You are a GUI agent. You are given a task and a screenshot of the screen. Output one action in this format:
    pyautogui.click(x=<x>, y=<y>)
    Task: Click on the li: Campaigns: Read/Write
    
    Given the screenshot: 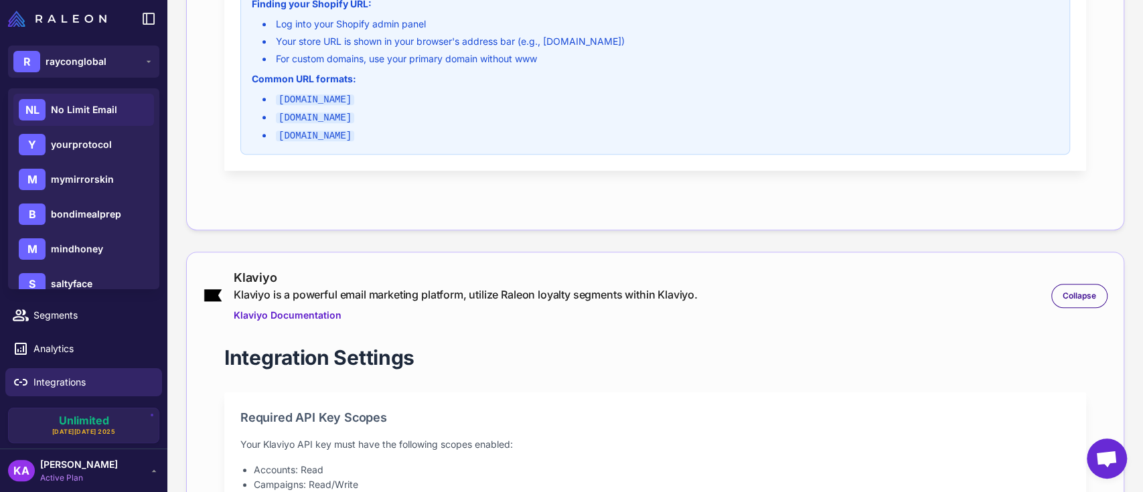 What is the action you would take?
    pyautogui.click(x=662, y=485)
    